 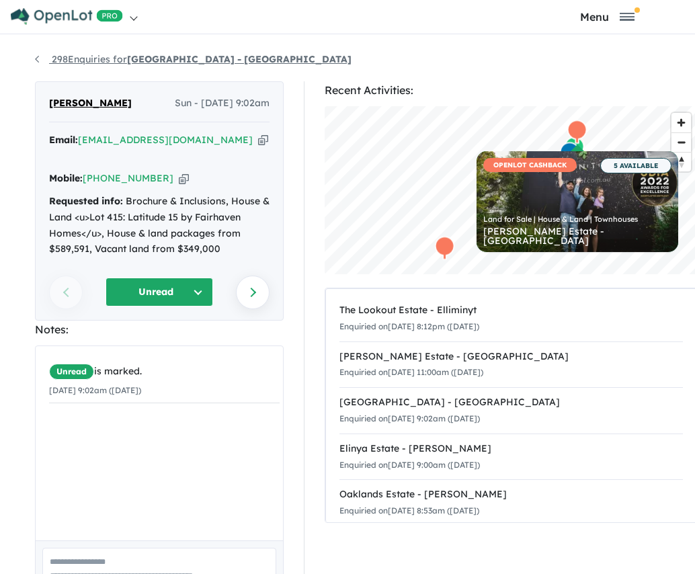 What do you see at coordinates (86, 201) in the screenshot?
I see `strong: Requested info:` at bounding box center [86, 201].